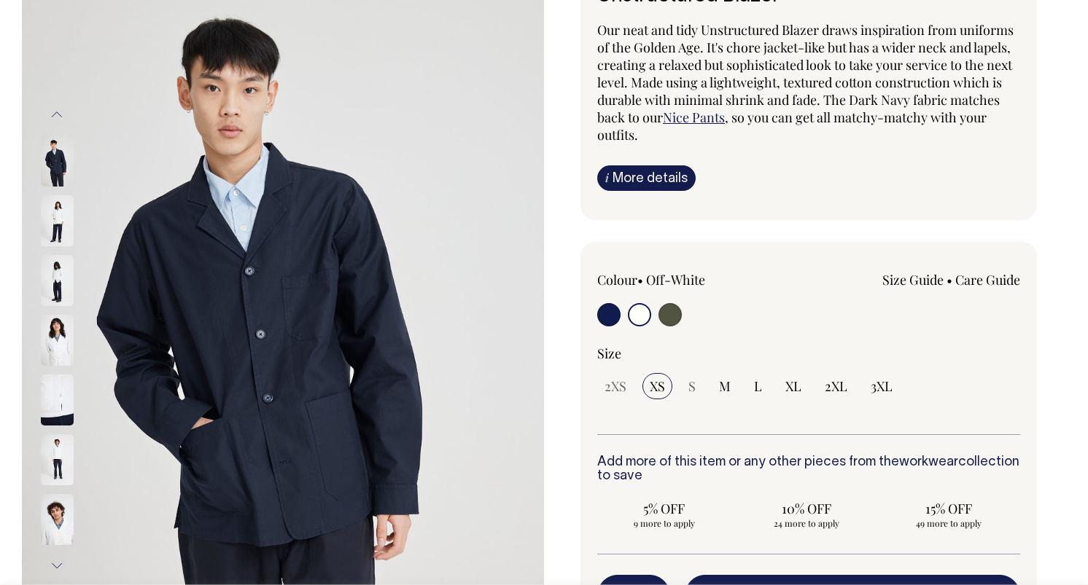  Describe the element at coordinates (836, 386) in the screenshot. I see `span: 2XL` at that location.